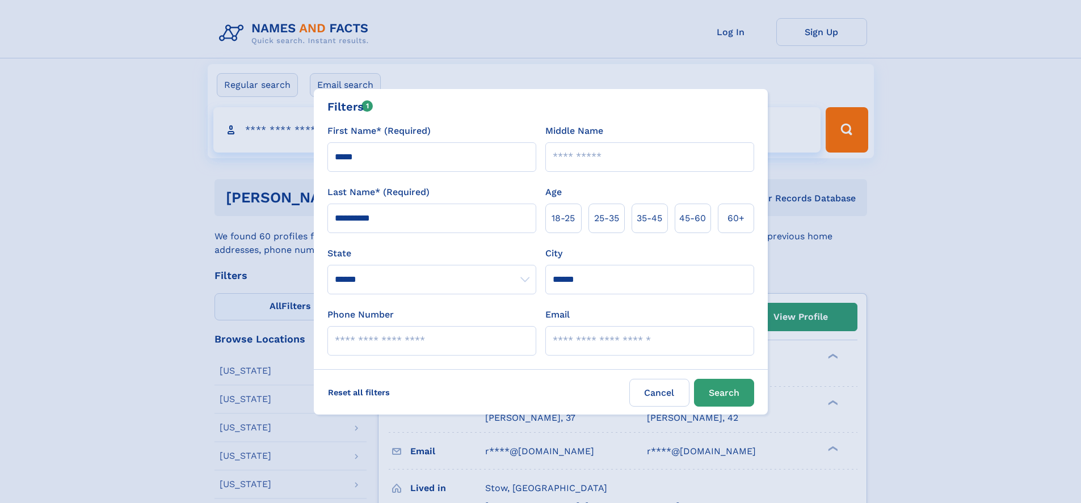 The width and height of the screenshot is (1081, 503). What do you see at coordinates (724, 393) in the screenshot?
I see `button: Search` at bounding box center [724, 393].